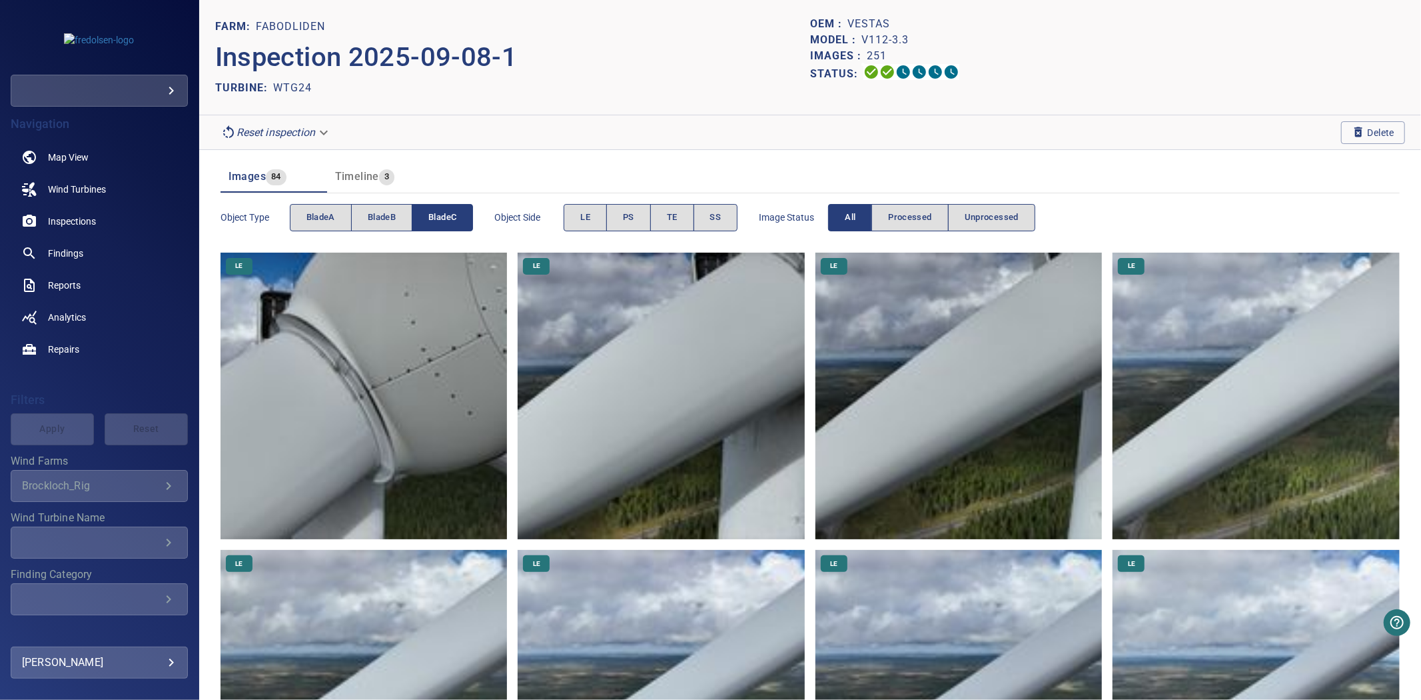 The width and height of the screenshot is (1421, 700). Describe the element at coordinates (64, 285) in the screenshot. I see `span: Reports` at that location.